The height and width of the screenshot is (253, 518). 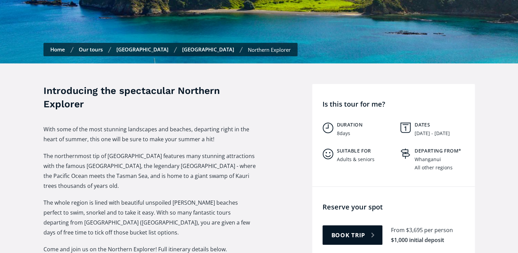 What do you see at coordinates (353, 235) in the screenshot?
I see `a: Book trip` at bounding box center [353, 235].